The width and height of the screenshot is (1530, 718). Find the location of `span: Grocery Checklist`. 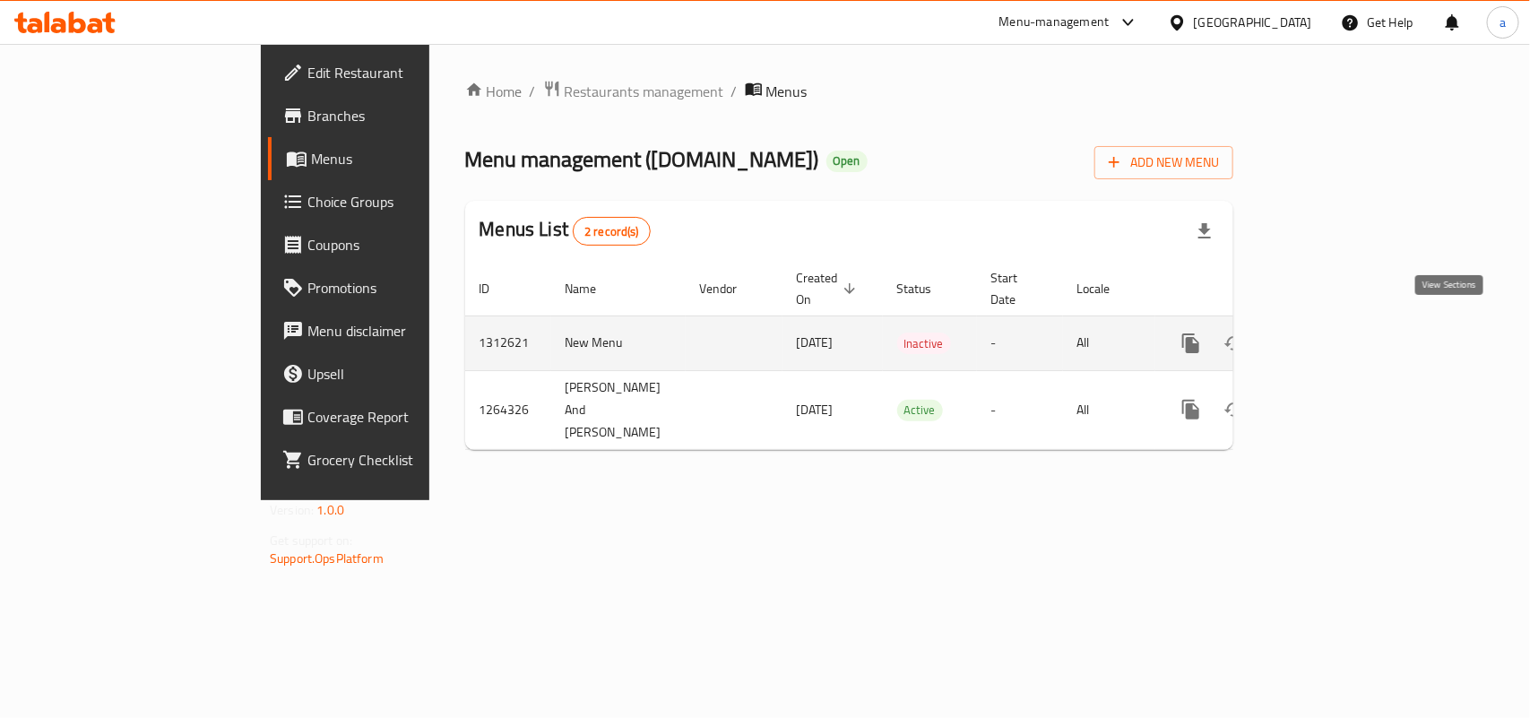

span: Grocery Checklist is located at coordinates (404, 460).